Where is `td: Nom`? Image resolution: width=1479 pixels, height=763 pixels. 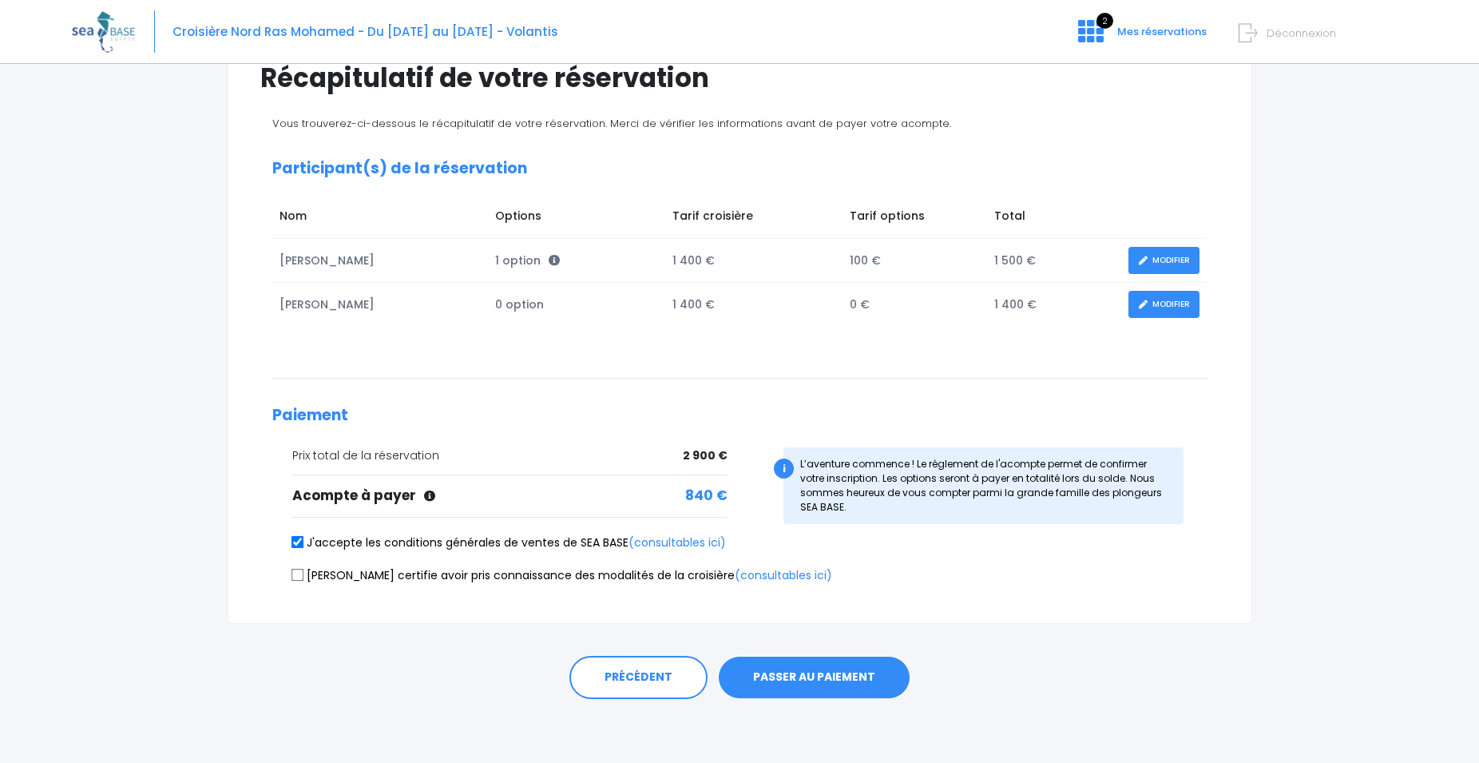 td: Nom is located at coordinates (380, 219).